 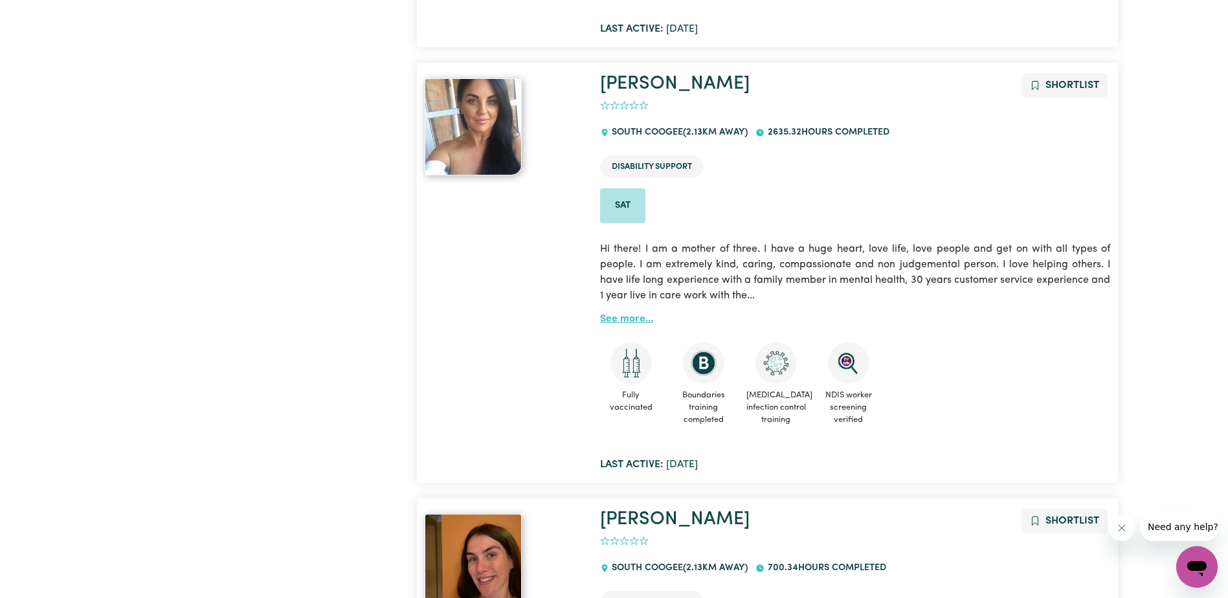 I want to click on a: See more..., so click(x=627, y=319).